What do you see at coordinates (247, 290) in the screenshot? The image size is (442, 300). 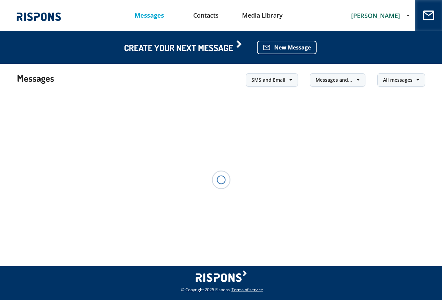 I see `a: Terms of service` at bounding box center [247, 290].